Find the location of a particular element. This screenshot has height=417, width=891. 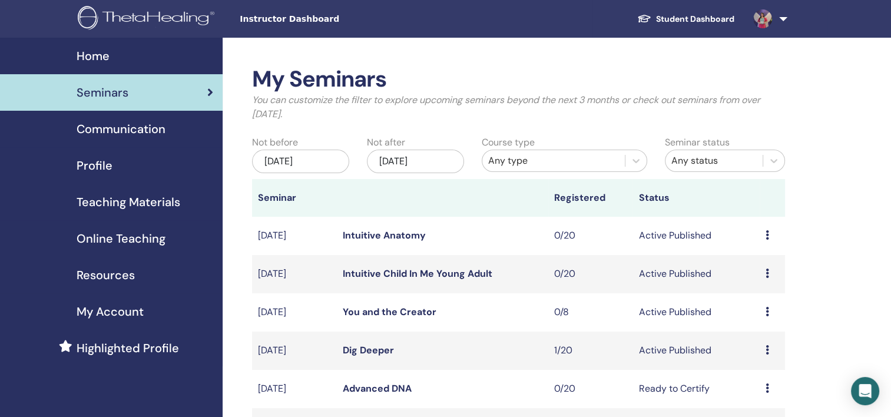

label: Seminar status is located at coordinates (698, 143).